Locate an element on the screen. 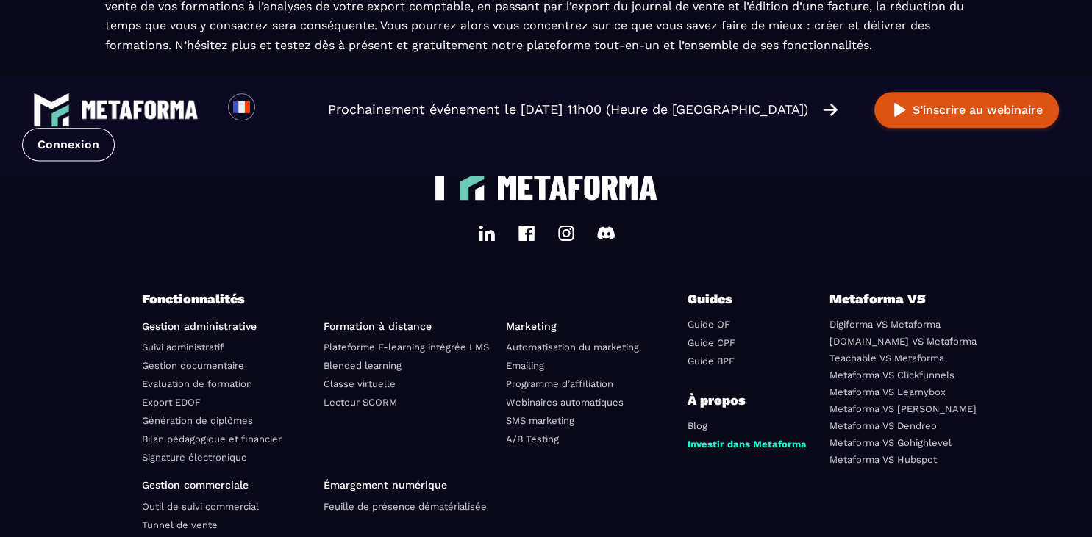  img: arrow-right is located at coordinates (830, 110).